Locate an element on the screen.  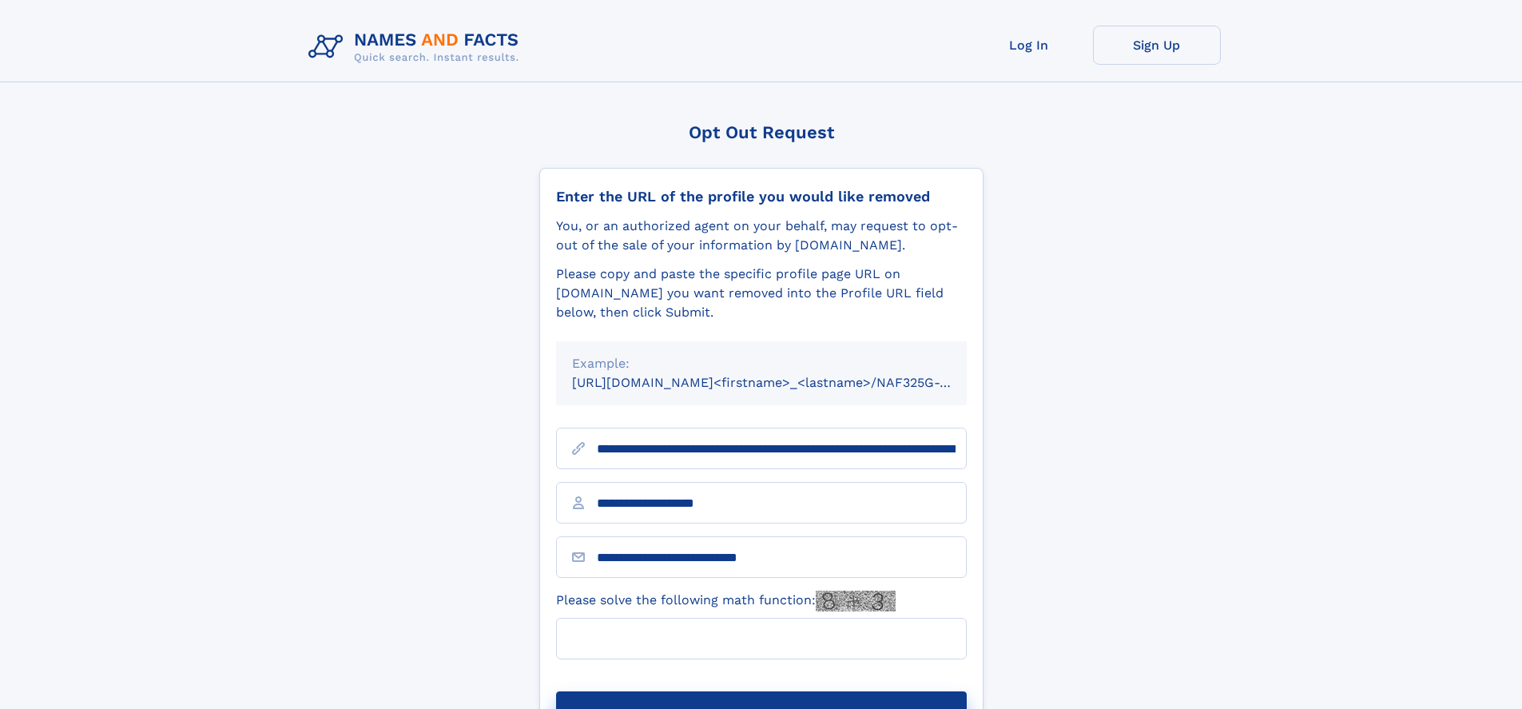
div: Opt Out Request is located at coordinates (762, 132).